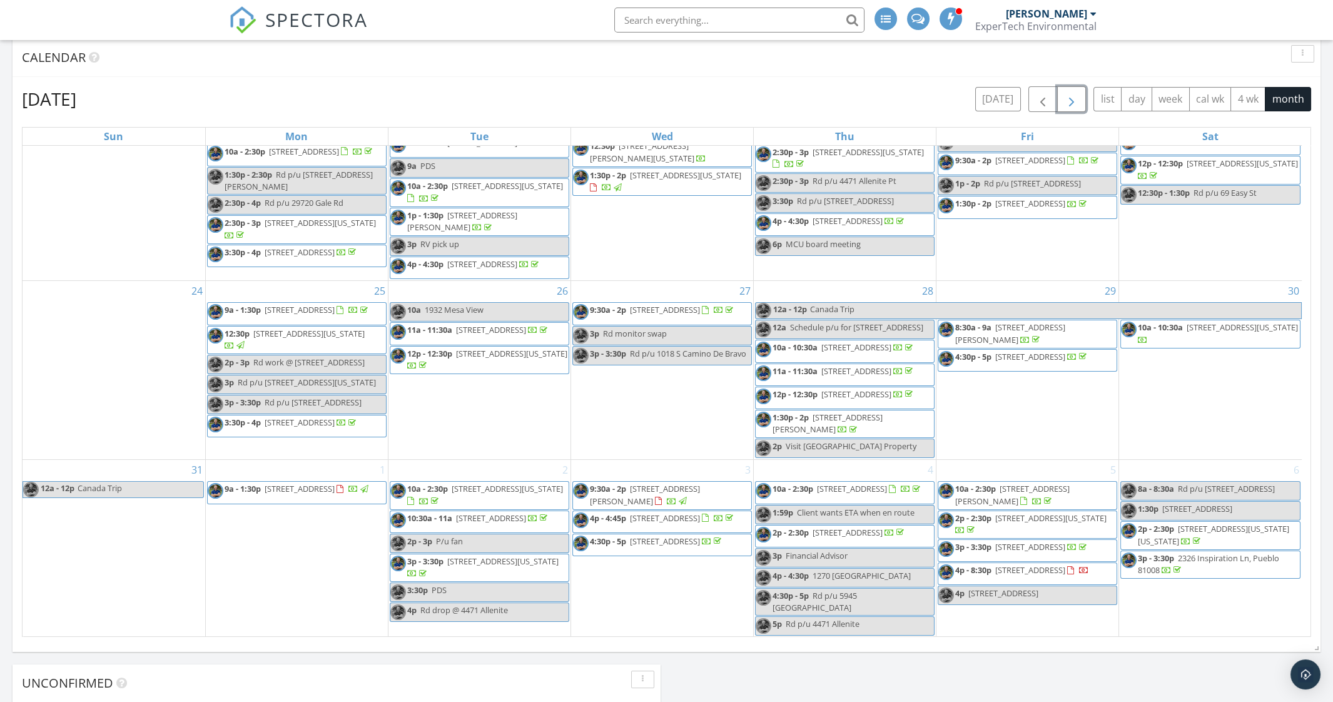 The width and height of the screenshot is (1333, 702). I want to click on a: Tuesday, so click(479, 136).